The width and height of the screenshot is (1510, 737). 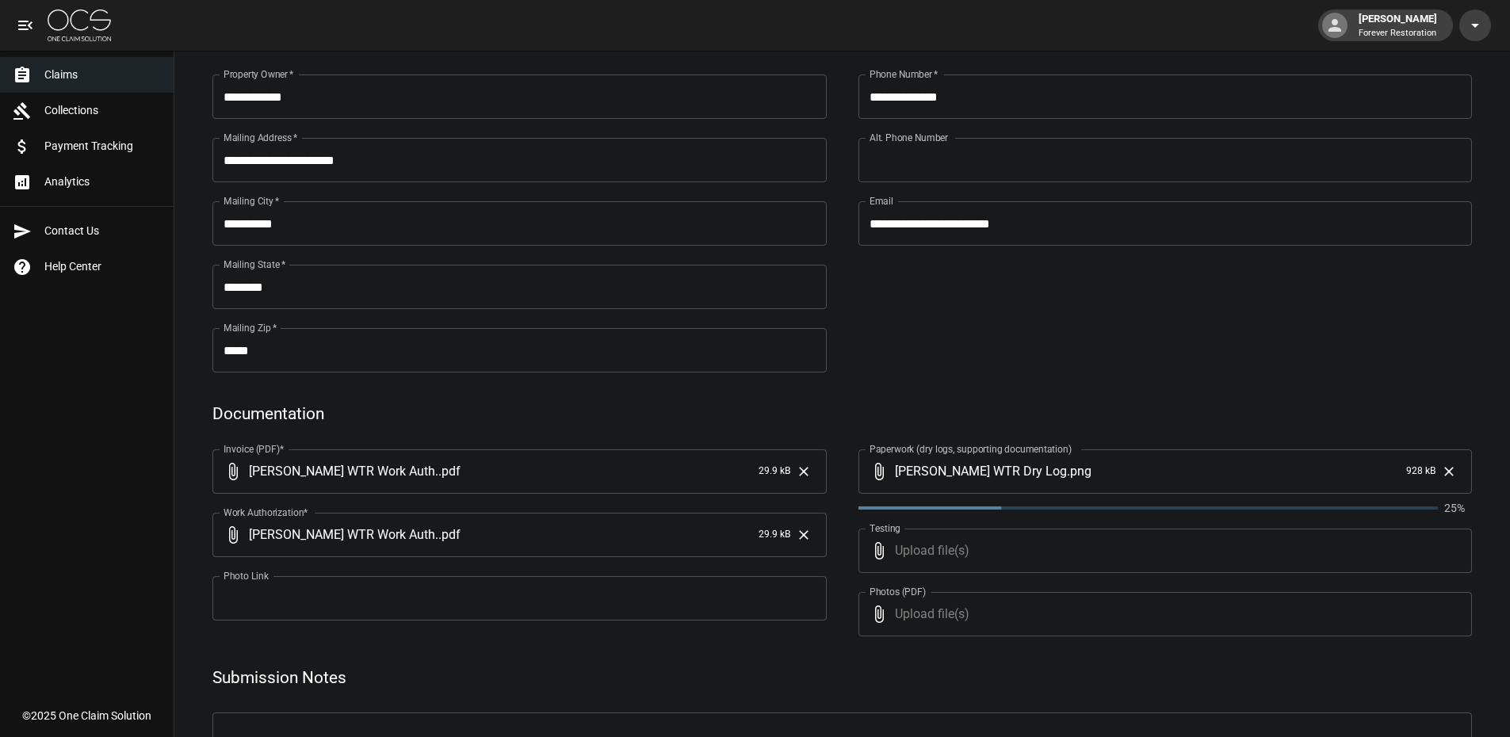 I want to click on span: Contact Us, so click(x=102, y=231).